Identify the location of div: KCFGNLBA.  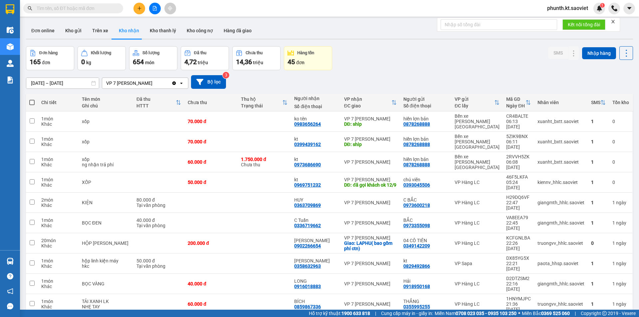
(518, 238).